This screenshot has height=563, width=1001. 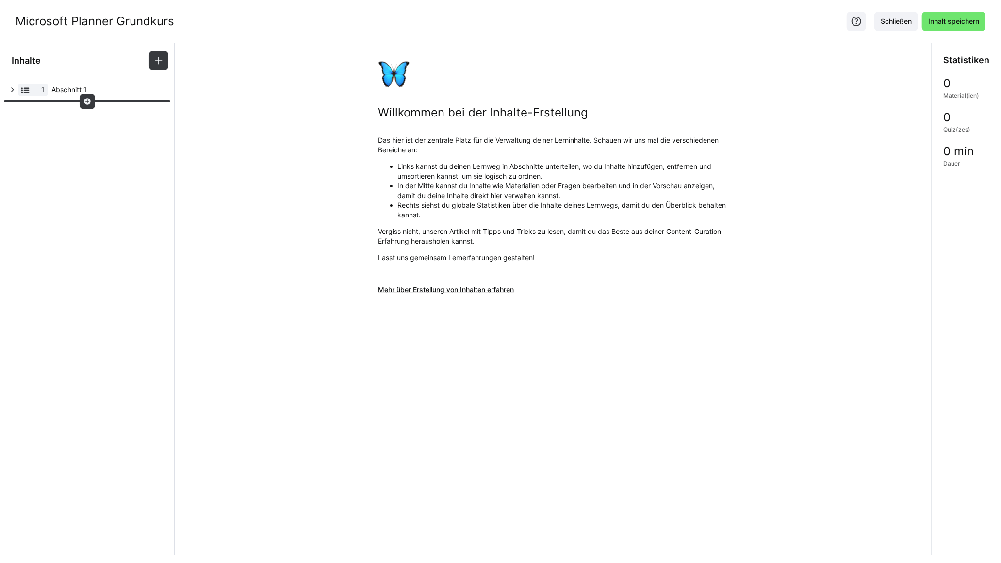 What do you see at coordinates (951, 163) in the screenshot?
I see `span: Dauer` at bounding box center [951, 163].